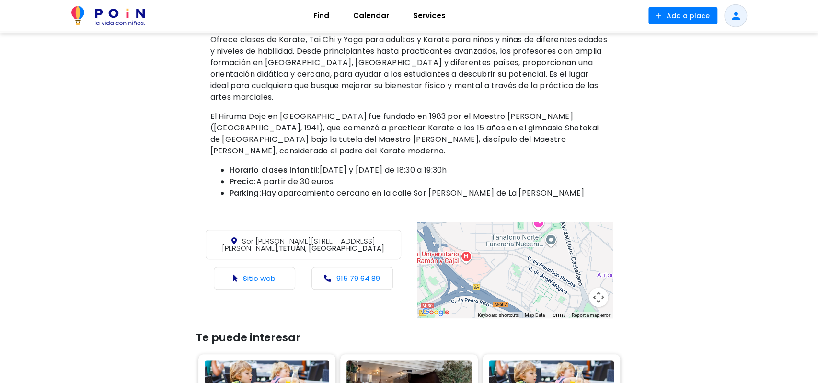 The image size is (818, 383). What do you see at coordinates (683, 16) in the screenshot?
I see `button: Add a place` at bounding box center [683, 16].